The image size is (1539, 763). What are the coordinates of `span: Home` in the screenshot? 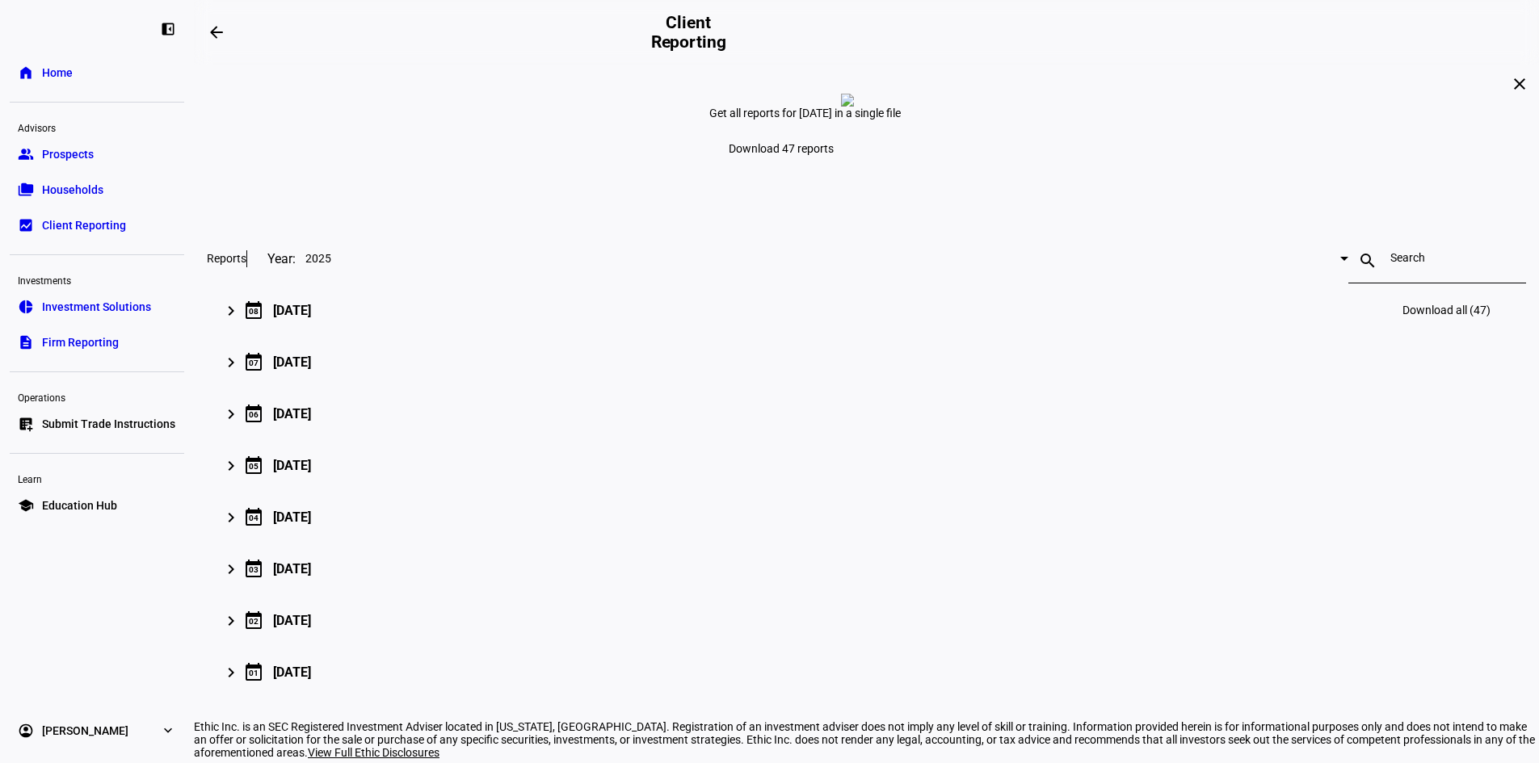 It's located at (57, 73).